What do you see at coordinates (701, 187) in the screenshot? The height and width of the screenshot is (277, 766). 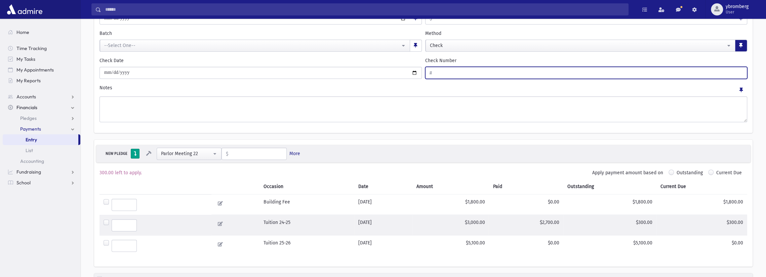 I see `th: Current Due` at bounding box center [701, 187].